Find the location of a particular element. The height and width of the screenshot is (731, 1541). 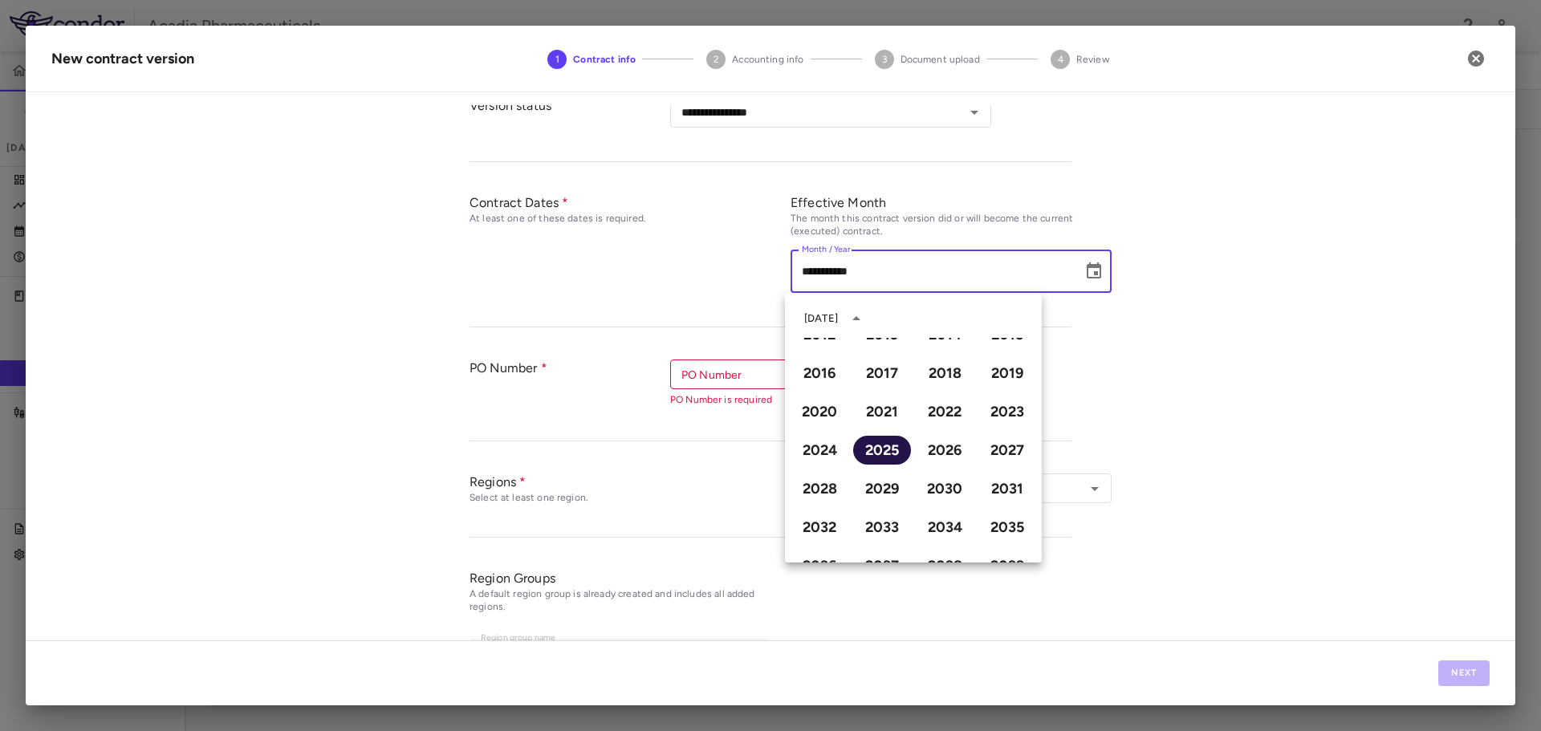

div: Effective Month is located at coordinates (951, 202).